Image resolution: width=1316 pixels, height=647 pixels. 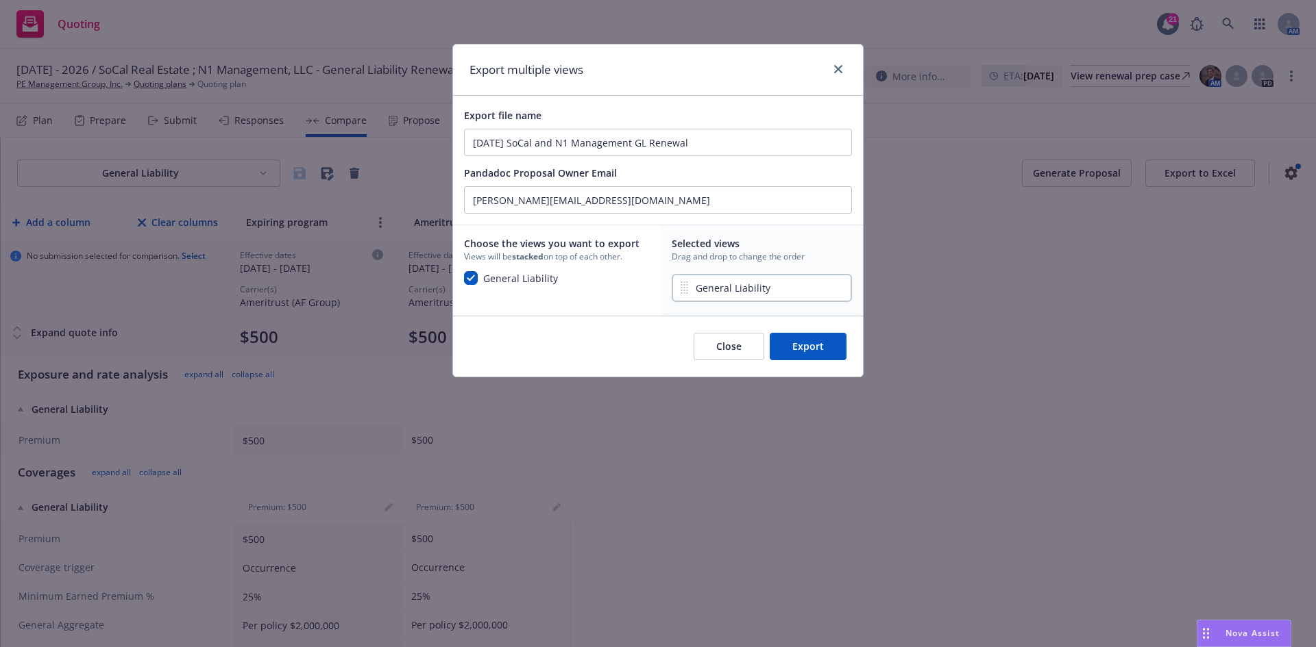 I want to click on span: Views will be on top of each other., so click(x=554, y=256).